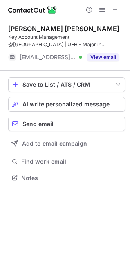 The height and width of the screenshot is (261, 130). What do you see at coordinates (67, 144) in the screenshot?
I see `button: Add to email campaign` at bounding box center [67, 144].